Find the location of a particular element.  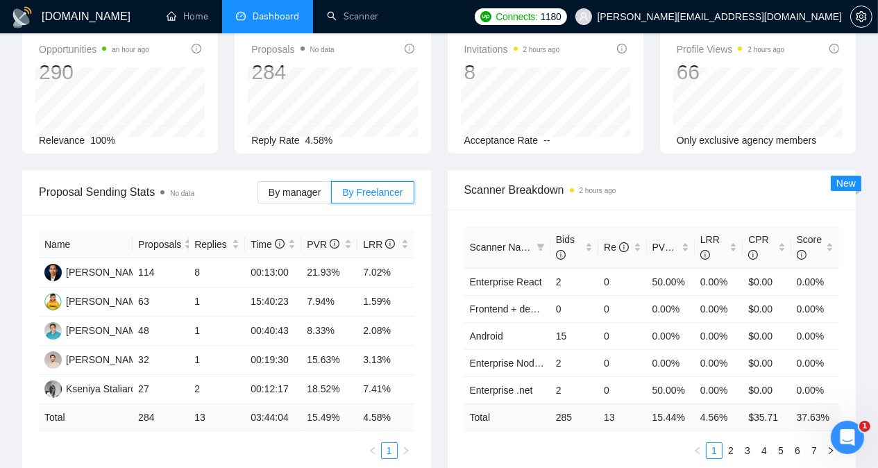

div: 66 is located at coordinates (731, 72).